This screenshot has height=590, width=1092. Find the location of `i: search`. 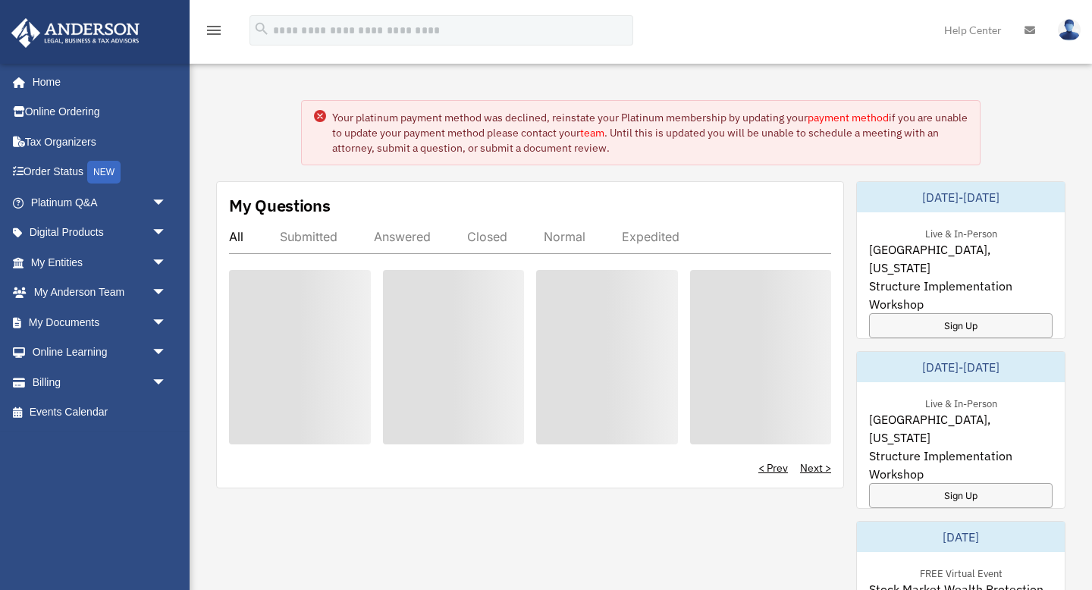

i: search is located at coordinates (262, 29).